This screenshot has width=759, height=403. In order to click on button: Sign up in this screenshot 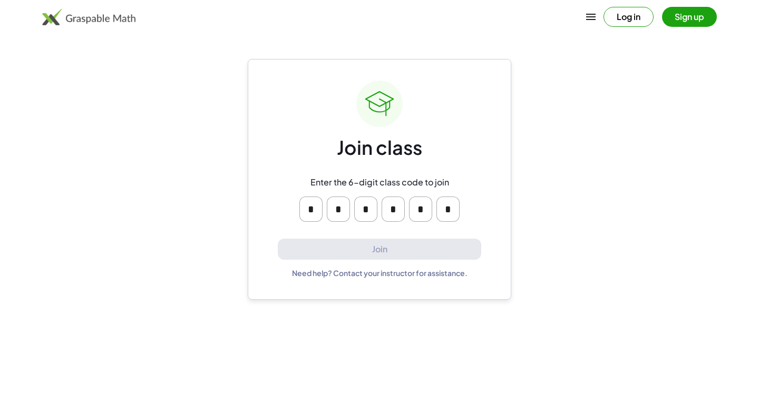, I will do `click(690, 17)`.